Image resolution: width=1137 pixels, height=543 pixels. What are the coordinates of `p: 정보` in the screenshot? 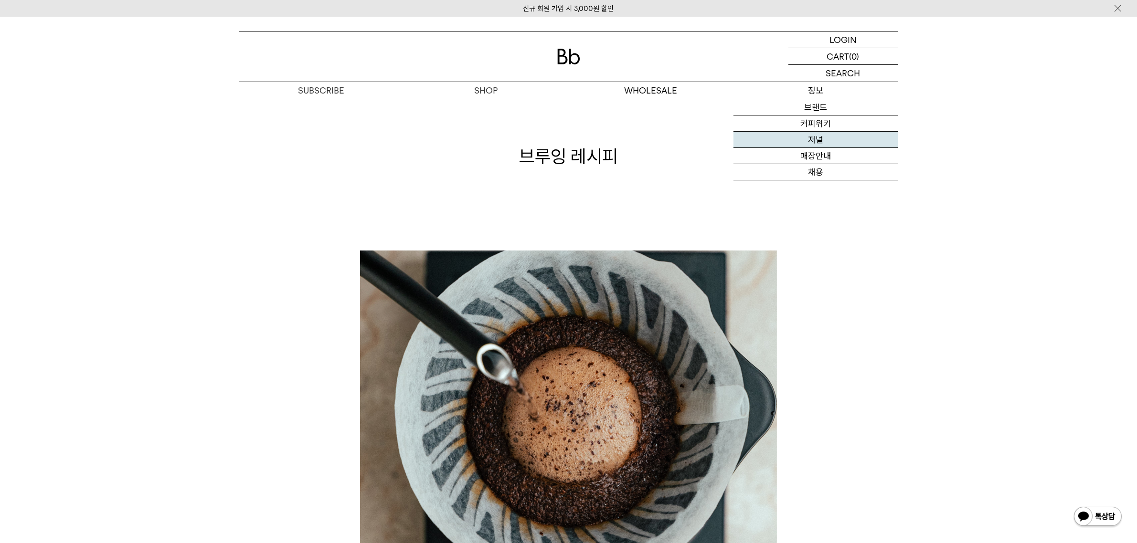 It's located at (815, 90).